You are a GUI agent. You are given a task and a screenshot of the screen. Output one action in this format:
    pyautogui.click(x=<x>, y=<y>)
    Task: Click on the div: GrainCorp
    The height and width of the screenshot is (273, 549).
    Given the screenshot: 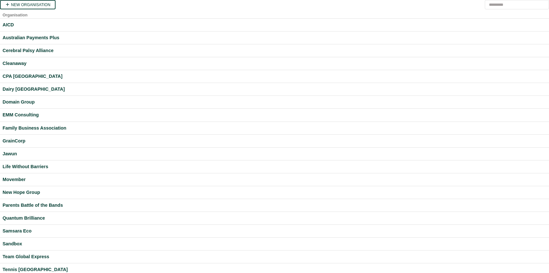 What is the action you would take?
    pyautogui.click(x=274, y=141)
    